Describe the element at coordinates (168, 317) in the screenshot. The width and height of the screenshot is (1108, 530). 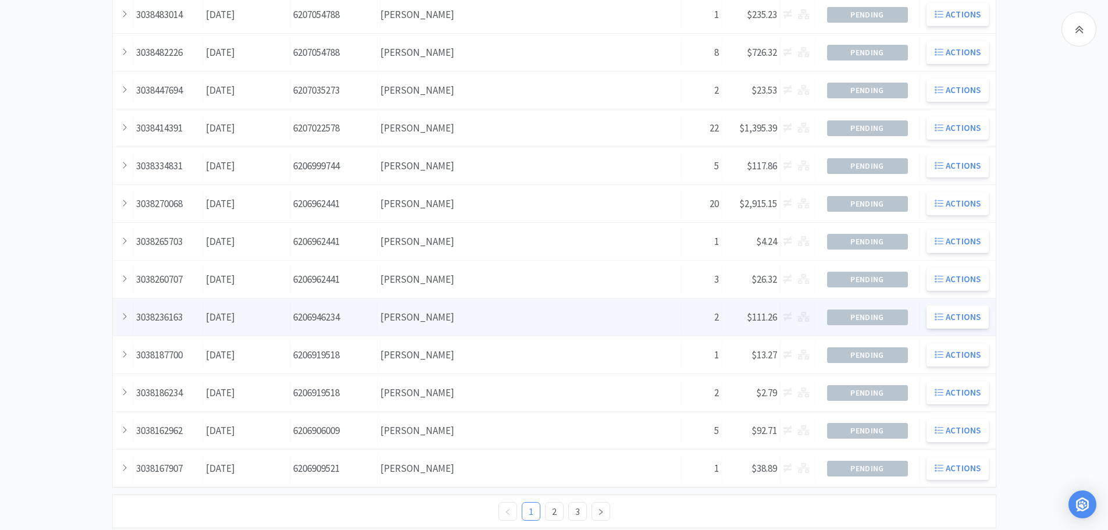
I see `div: 3038236163` at that location.